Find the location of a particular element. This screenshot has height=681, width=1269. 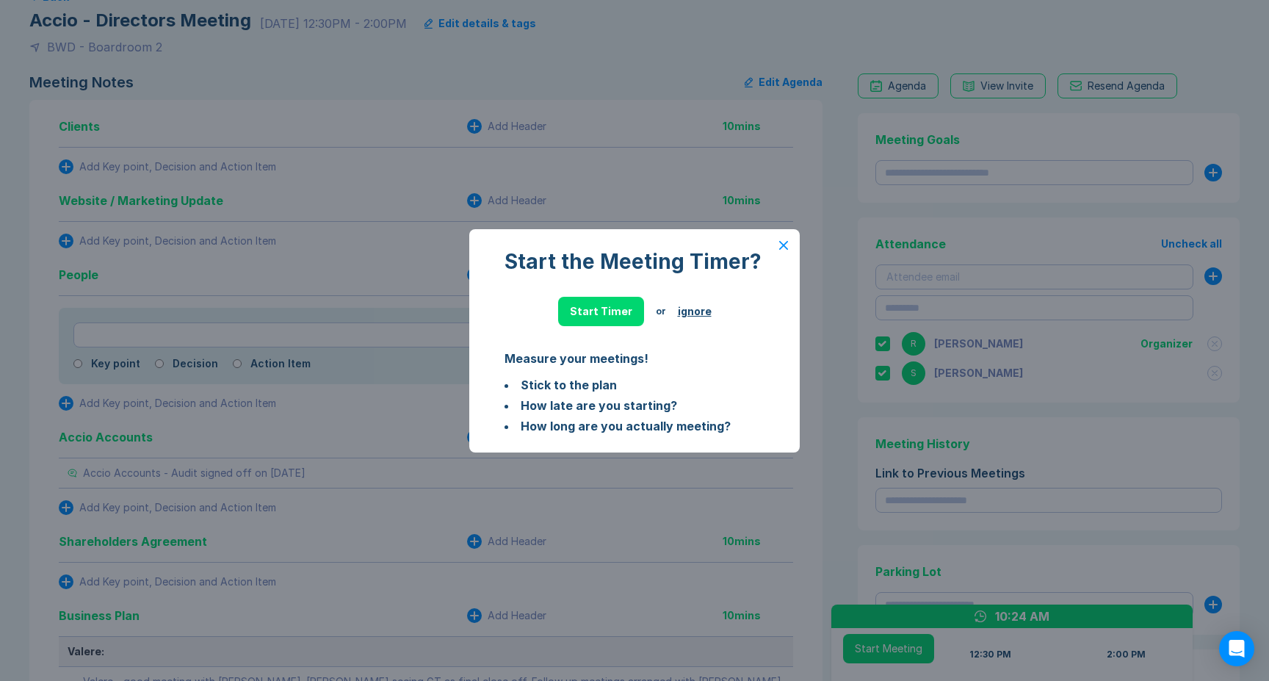

div: or is located at coordinates (661, 311).